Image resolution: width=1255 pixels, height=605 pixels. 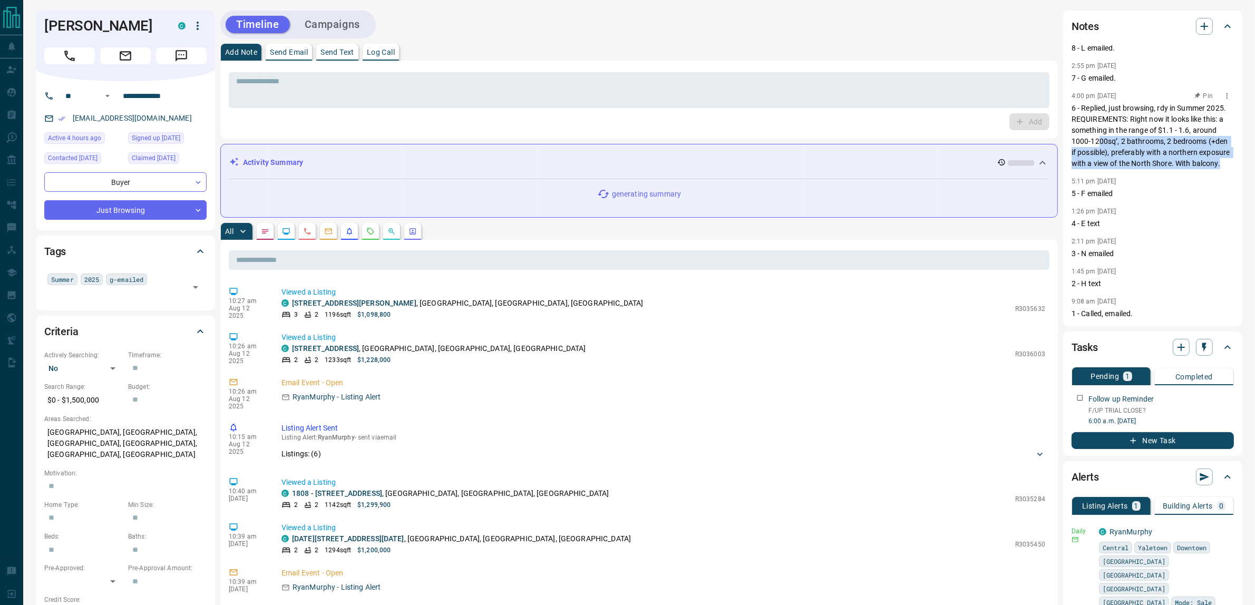 What do you see at coordinates (62, 119) in the screenshot?
I see `svg: Email Verified` at bounding box center [62, 119].